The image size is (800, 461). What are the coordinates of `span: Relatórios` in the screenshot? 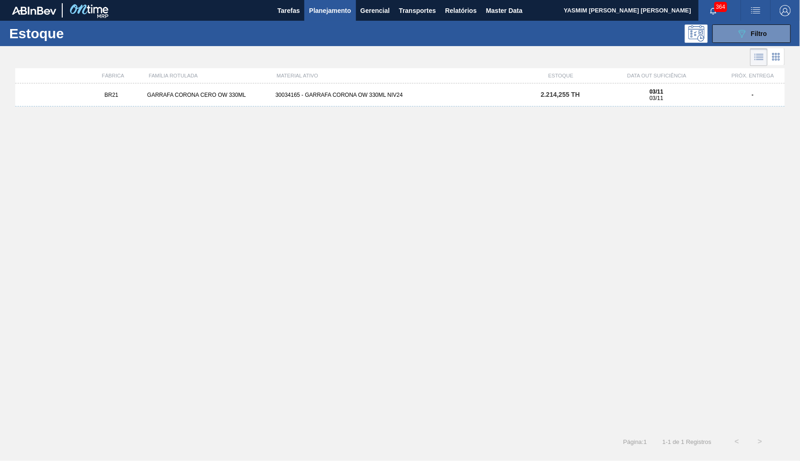 It's located at (460, 11).